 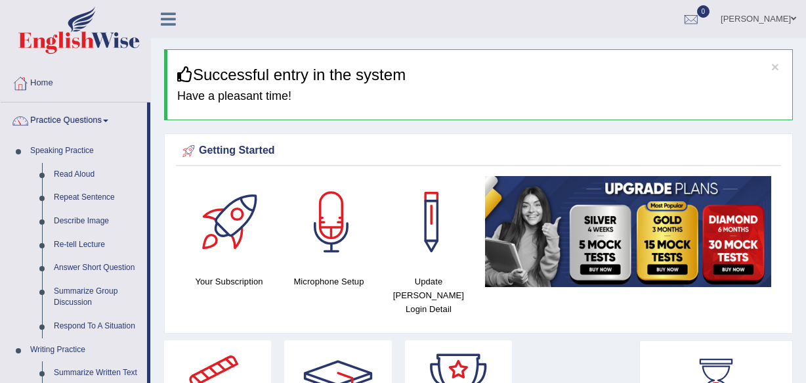 I want to click on a: Writing Practice, so click(x=85, y=350).